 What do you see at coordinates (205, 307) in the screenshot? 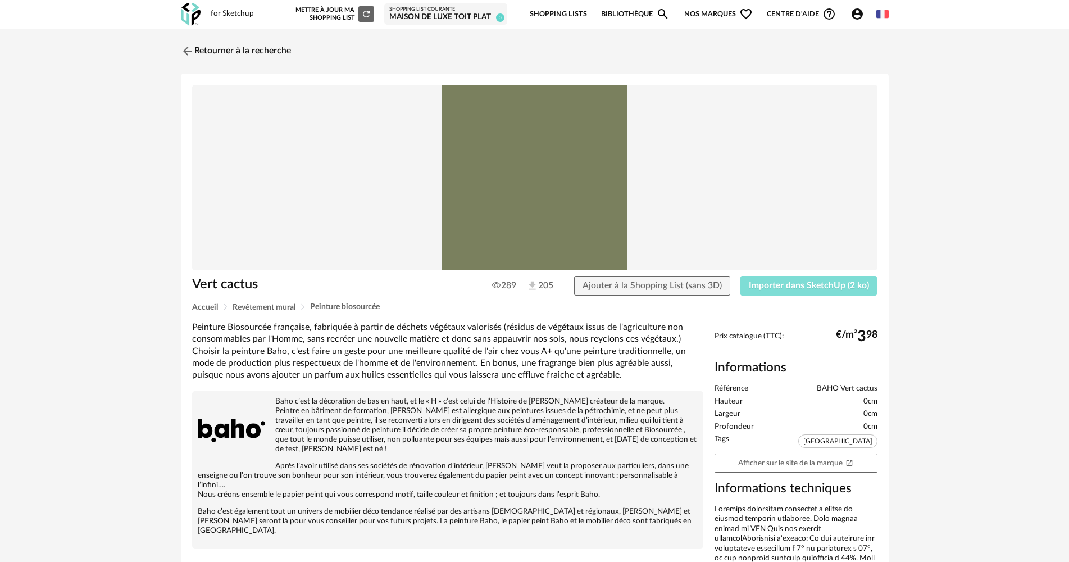
I see `span: Accueil` at bounding box center [205, 307].